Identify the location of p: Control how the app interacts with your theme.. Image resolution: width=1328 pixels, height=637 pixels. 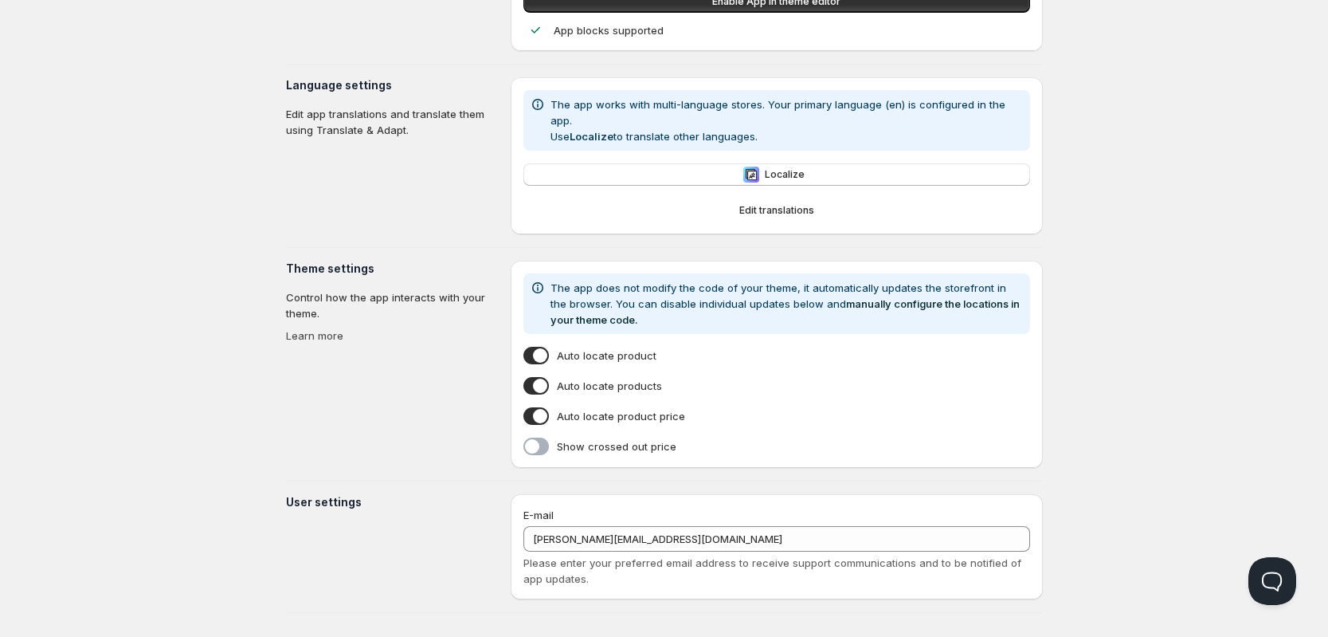
(392, 305).